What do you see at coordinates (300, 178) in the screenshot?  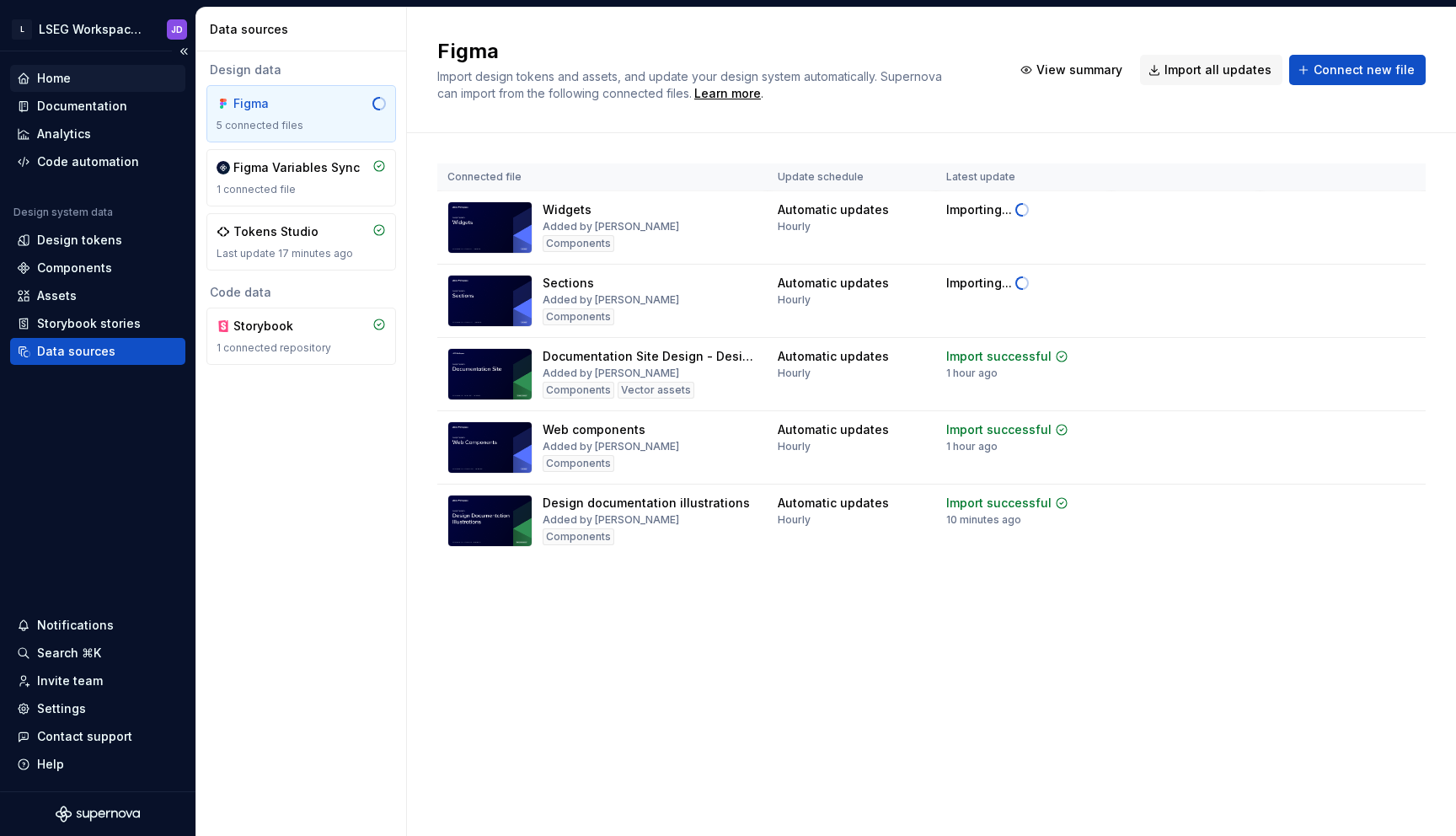 I see `a: Figma Variables Sync1 connected file` at bounding box center [300, 178].